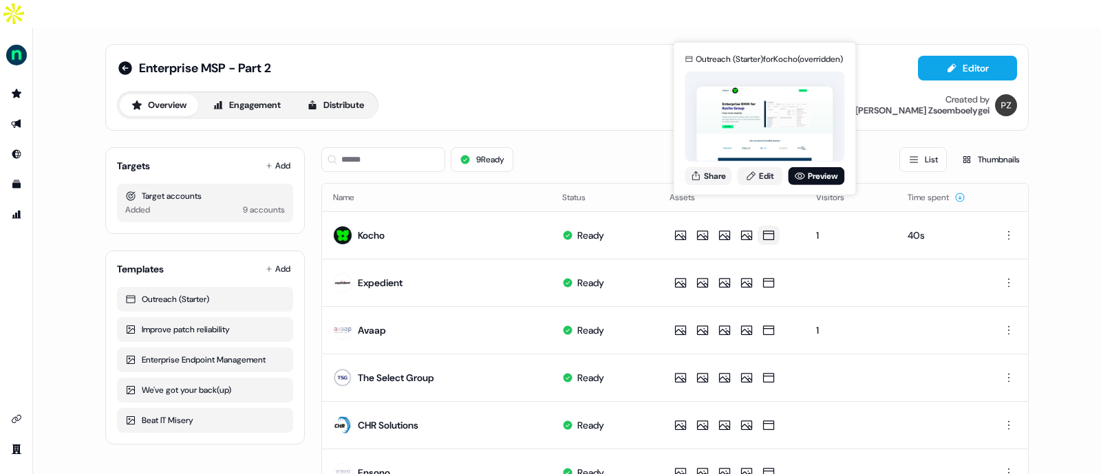 This screenshot has width=1101, height=474. Describe the element at coordinates (205, 68) in the screenshot. I see `span: Enterprise MSP - Part 2` at that location.